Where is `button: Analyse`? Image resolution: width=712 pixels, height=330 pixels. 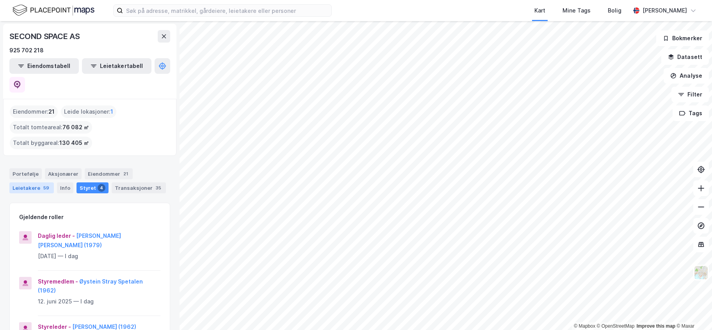
button: Analyse is located at coordinates (686, 76).